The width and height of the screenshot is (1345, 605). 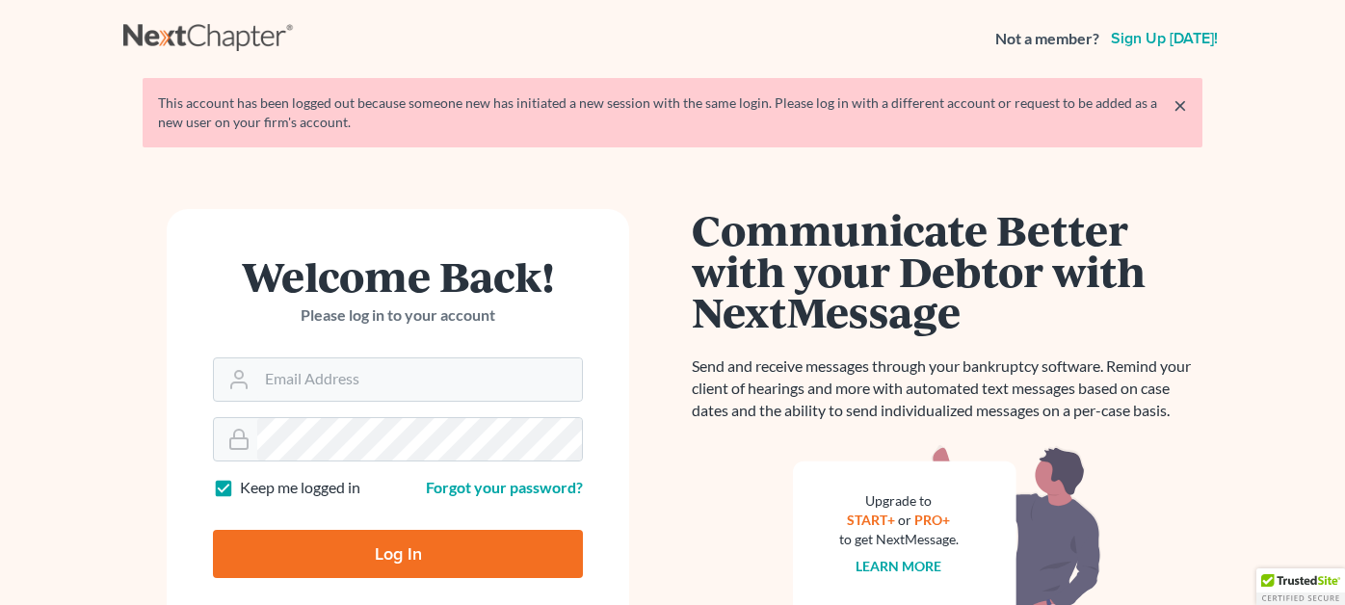 What do you see at coordinates (872, 519) in the screenshot?
I see `a: START+` at bounding box center [872, 519].